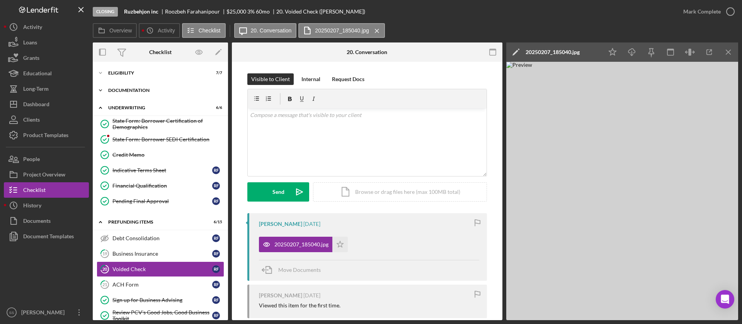 The width and height of the screenshot is (742, 324). I want to click on div: Indicative Terms Sheet, so click(162, 170).